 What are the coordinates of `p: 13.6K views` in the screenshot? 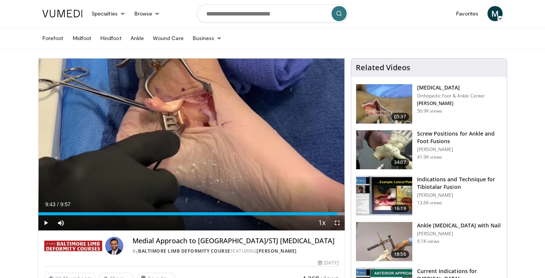 It's located at (429, 203).